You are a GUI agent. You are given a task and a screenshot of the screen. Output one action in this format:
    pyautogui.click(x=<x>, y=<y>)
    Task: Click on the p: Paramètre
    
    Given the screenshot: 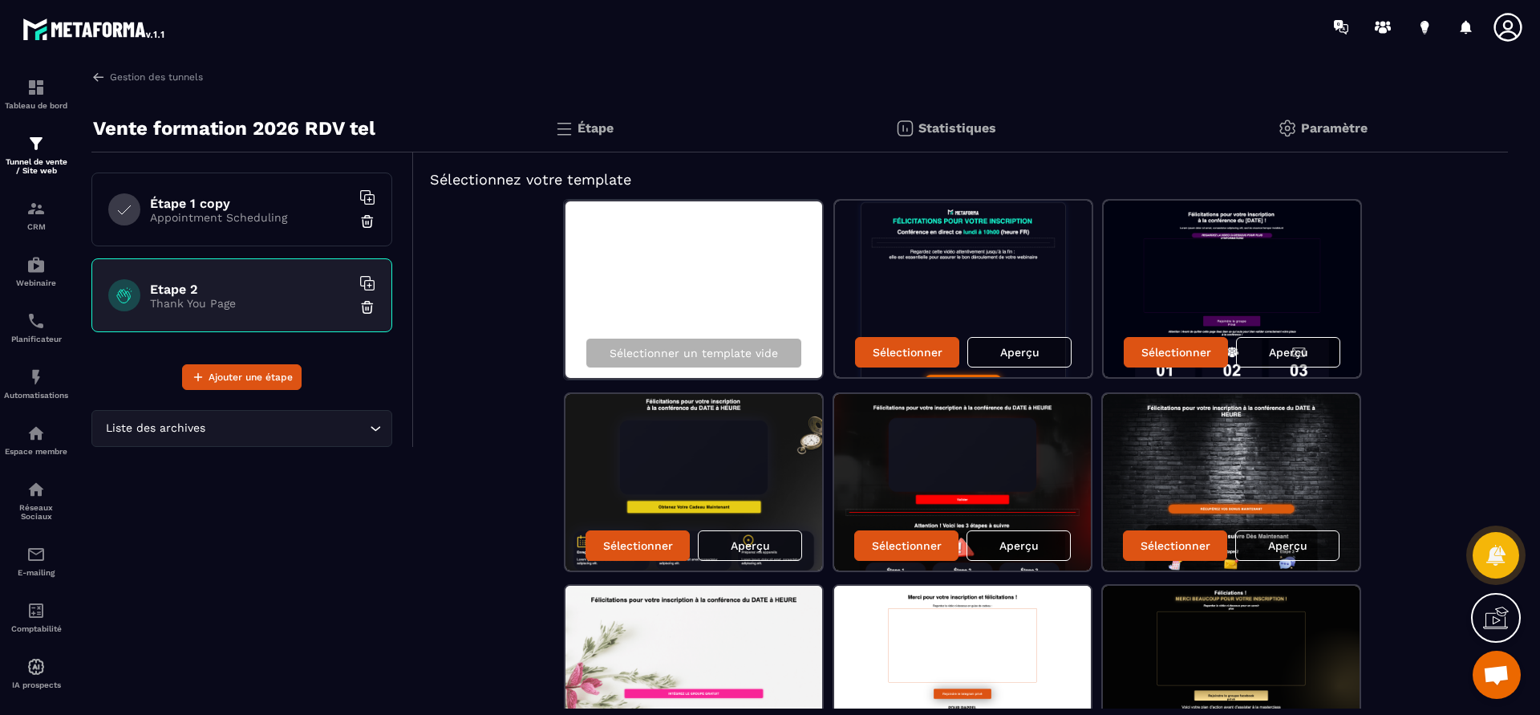 What is the action you would take?
    pyautogui.click(x=1334, y=128)
    